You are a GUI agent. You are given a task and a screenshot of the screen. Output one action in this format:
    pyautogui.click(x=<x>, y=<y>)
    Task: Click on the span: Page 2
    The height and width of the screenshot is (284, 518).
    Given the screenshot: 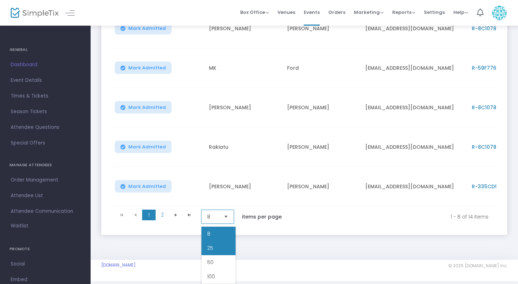 What is the action you would take?
    pyautogui.click(x=162, y=215)
    